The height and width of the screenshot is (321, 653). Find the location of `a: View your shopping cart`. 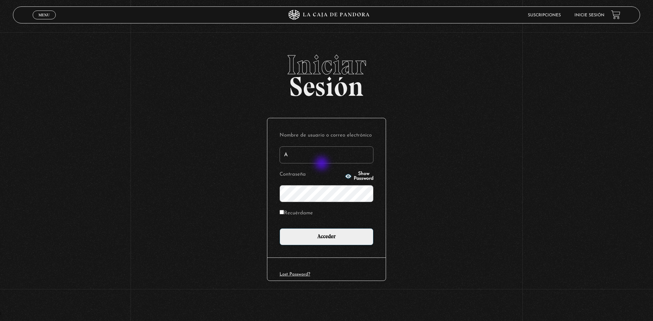

a: View your shopping cart is located at coordinates (615, 15).